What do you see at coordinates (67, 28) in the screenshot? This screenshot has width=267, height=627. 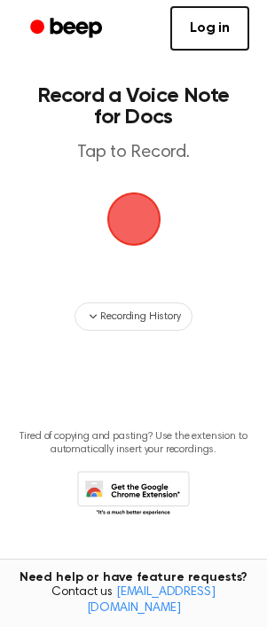 I see `a: Beep` at bounding box center [67, 28].